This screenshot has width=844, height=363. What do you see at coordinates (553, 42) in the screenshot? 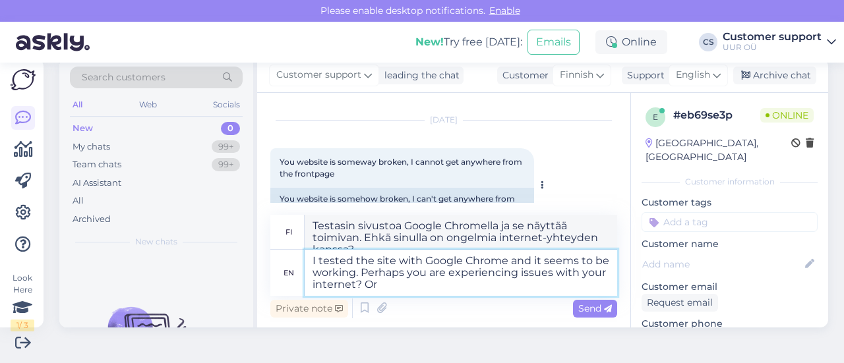
I see `button: Emails` at bounding box center [553, 42].